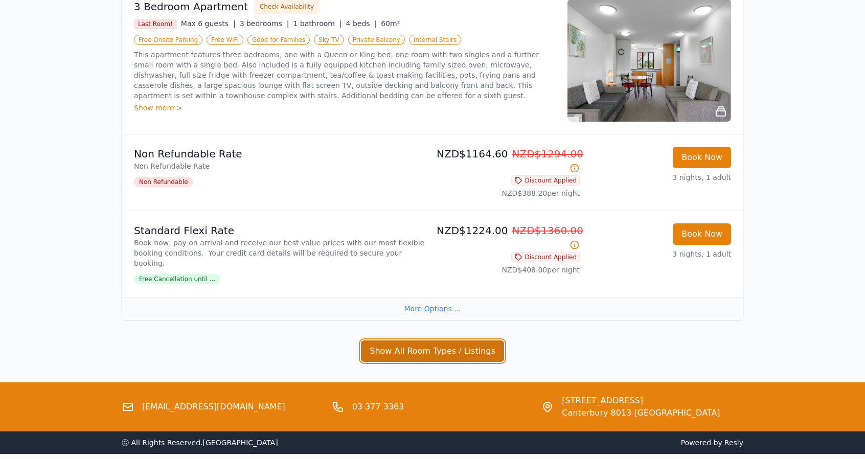 The width and height of the screenshot is (865, 459). I want to click on p: This apartment features three bedrooms, one with a Queen or King bed, one room with two singles a..., so click(345, 75).